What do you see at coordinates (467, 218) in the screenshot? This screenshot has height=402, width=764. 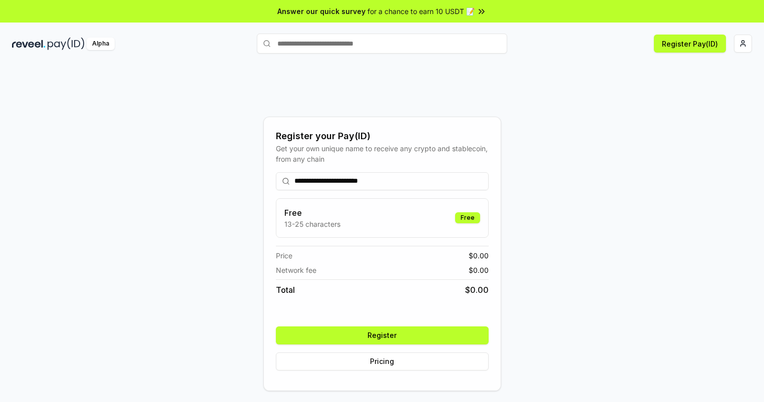 I see `div: Free` at bounding box center [467, 218].